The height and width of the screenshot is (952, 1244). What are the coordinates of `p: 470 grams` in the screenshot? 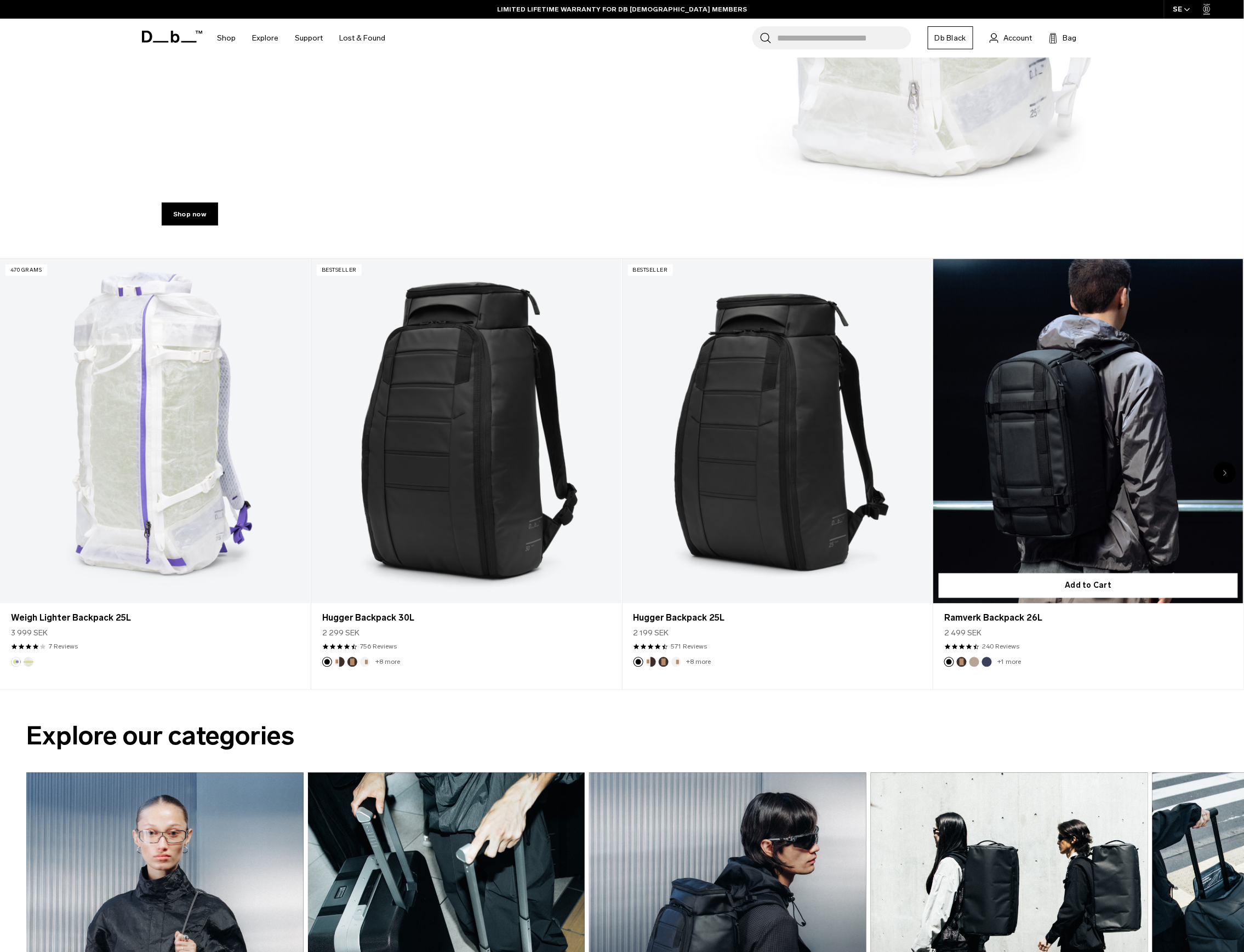 It's located at (26, 270).